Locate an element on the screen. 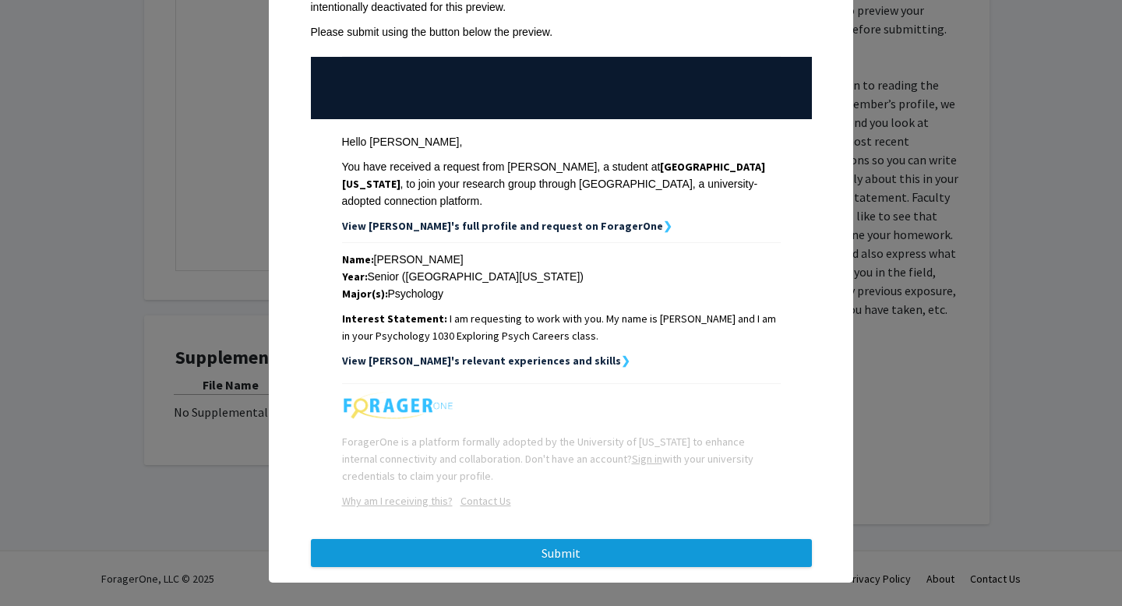  u: Contact Us is located at coordinates (485, 501).